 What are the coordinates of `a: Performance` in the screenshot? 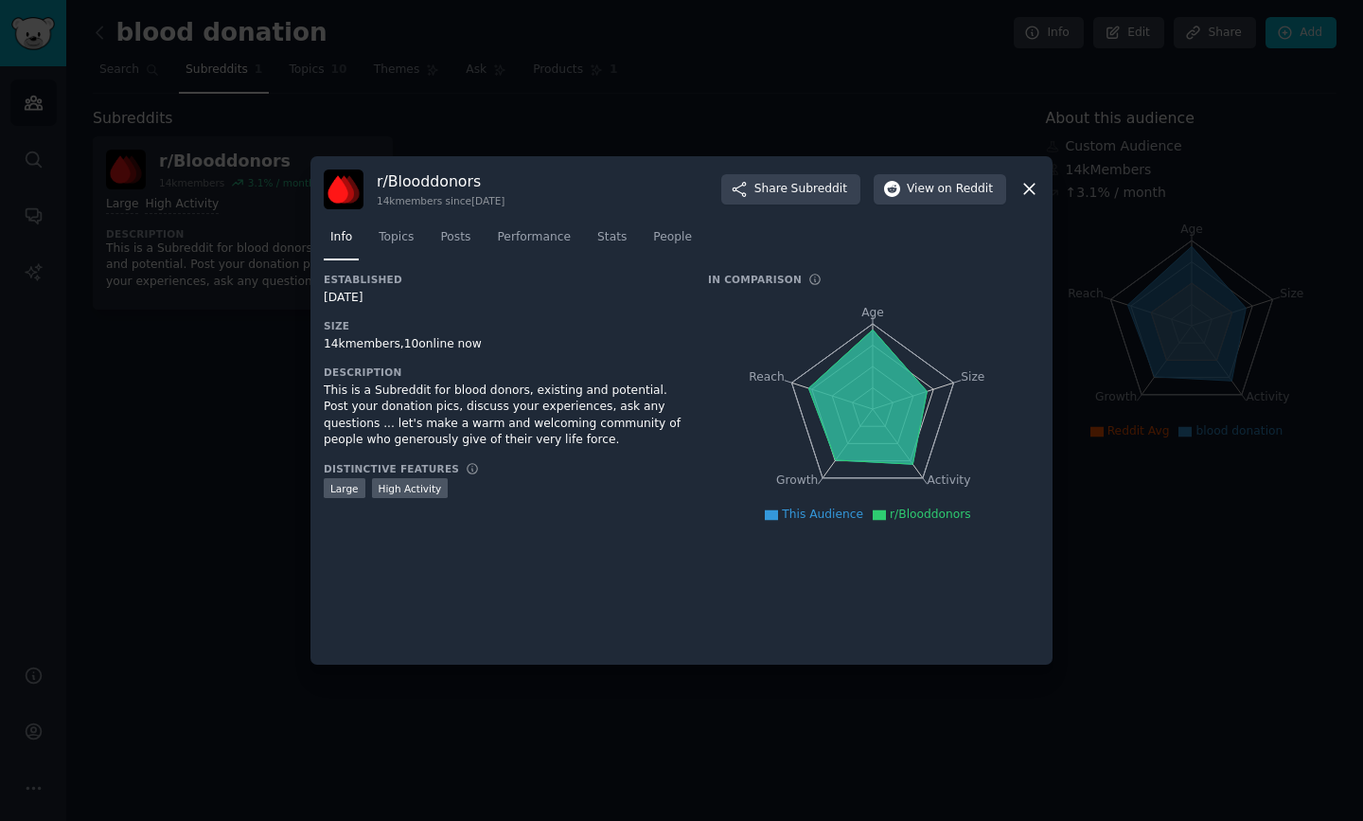 It's located at (534, 241).